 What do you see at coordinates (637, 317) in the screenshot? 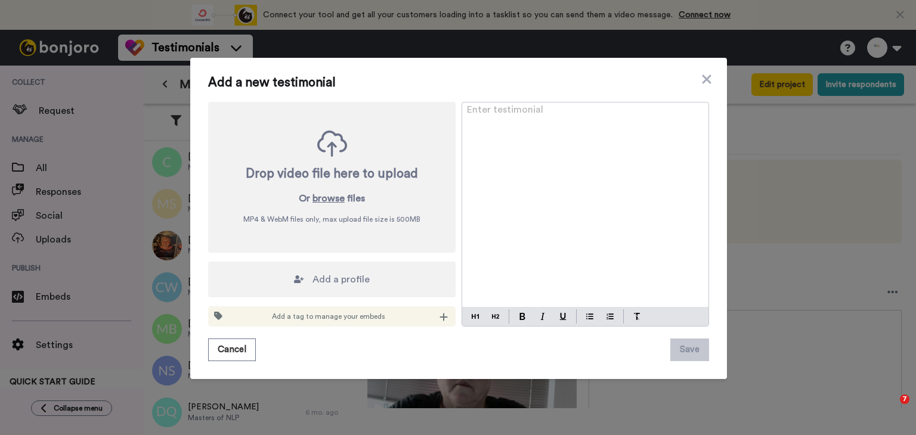
I see `img: clear-format.svg` at bounding box center [637, 317].